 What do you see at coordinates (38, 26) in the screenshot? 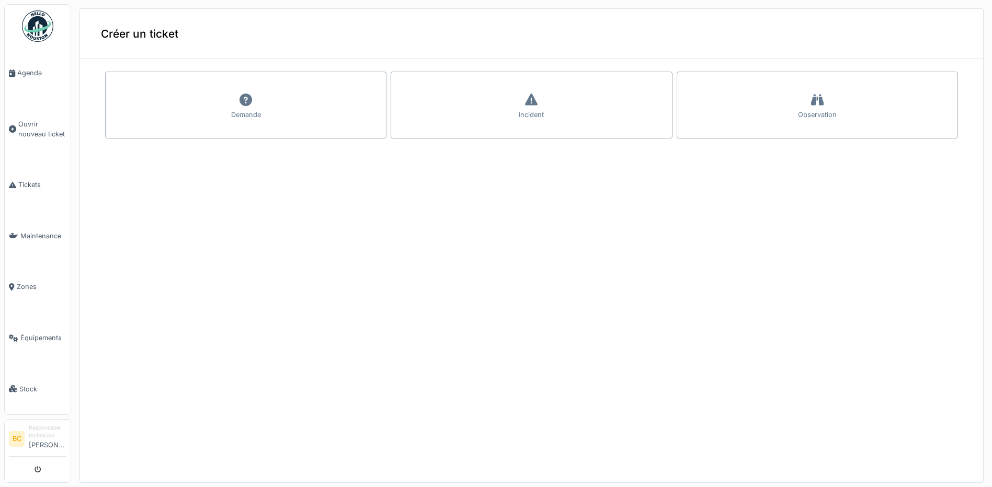
I see `img: Badge_color-CXgf-gQk.svg` at bounding box center [38, 26].